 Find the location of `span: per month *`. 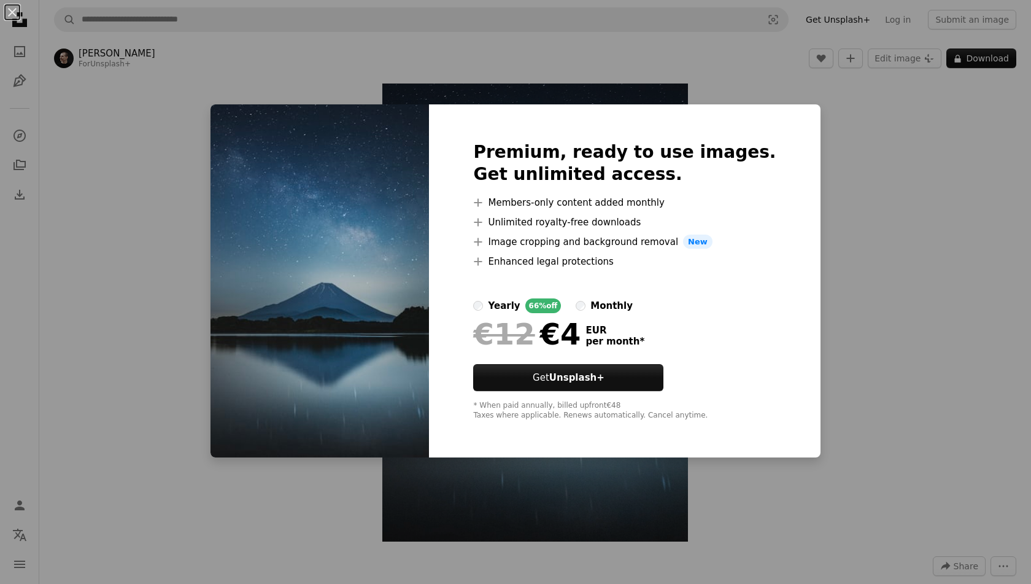

span: per month * is located at coordinates (615, 341).